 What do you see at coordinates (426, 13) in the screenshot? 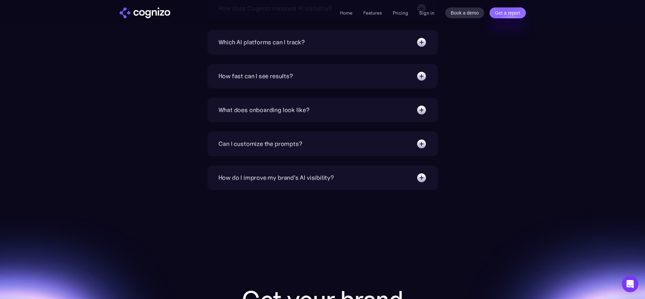
I see `a: Sign in` at bounding box center [426, 13].